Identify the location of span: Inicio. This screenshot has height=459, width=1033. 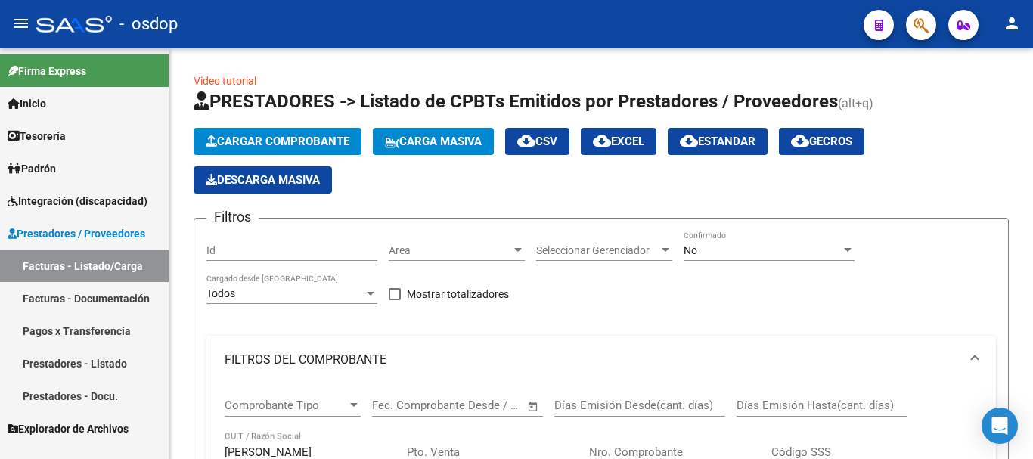
(26, 104).